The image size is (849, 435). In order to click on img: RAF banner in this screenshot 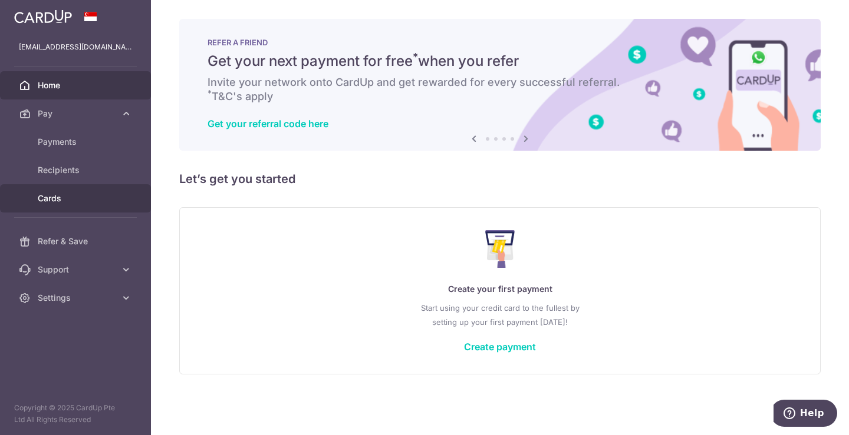, I will do `click(500, 85)`.